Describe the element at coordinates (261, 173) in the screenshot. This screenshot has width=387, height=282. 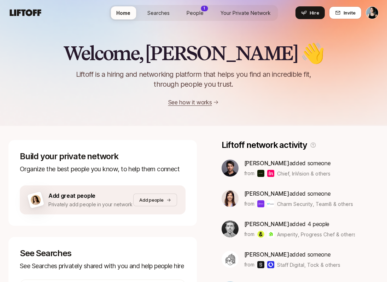
I see `img: Chief` at that location.